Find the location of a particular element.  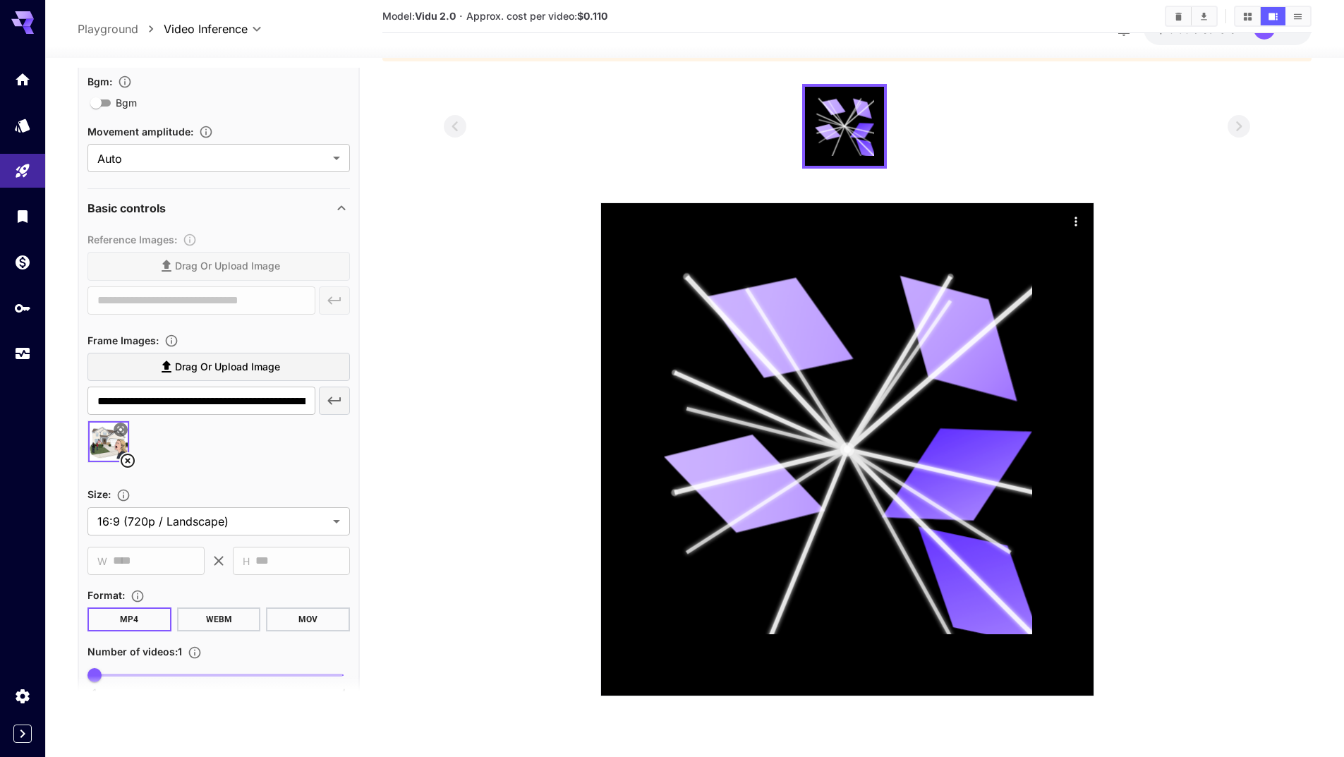

span: Bgm is located at coordinates (126, 102).